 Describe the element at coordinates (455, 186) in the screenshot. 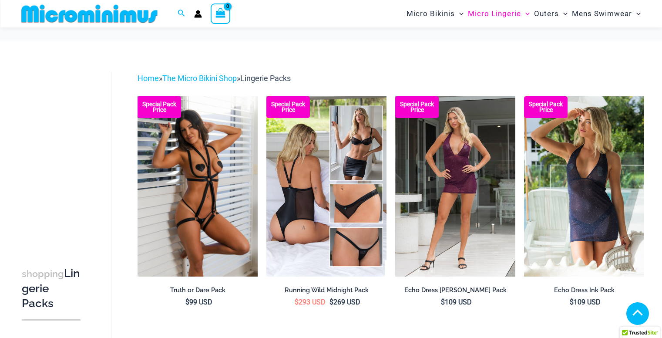

I see `a: Echo Berry 5671 Dress 682 Thong 02 Echo Berry 5671 Dress 682 Thong 05Echo Berry 5671 Dress 682 Th...` at that location.